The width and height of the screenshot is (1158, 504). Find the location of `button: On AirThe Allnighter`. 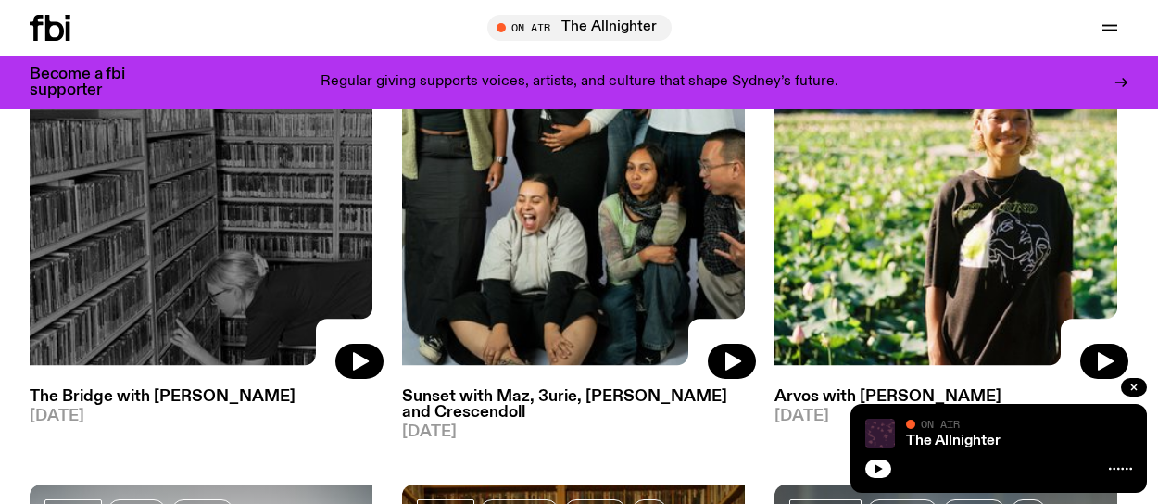

button: On AirThe Allnighter is located at coordinates (579, 28).